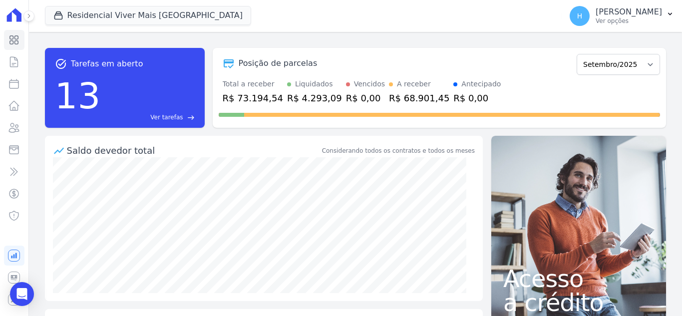 The width and height of the screenshot is (682, 316). I want to click on a: Ver tarefas east, so click(149, 117).